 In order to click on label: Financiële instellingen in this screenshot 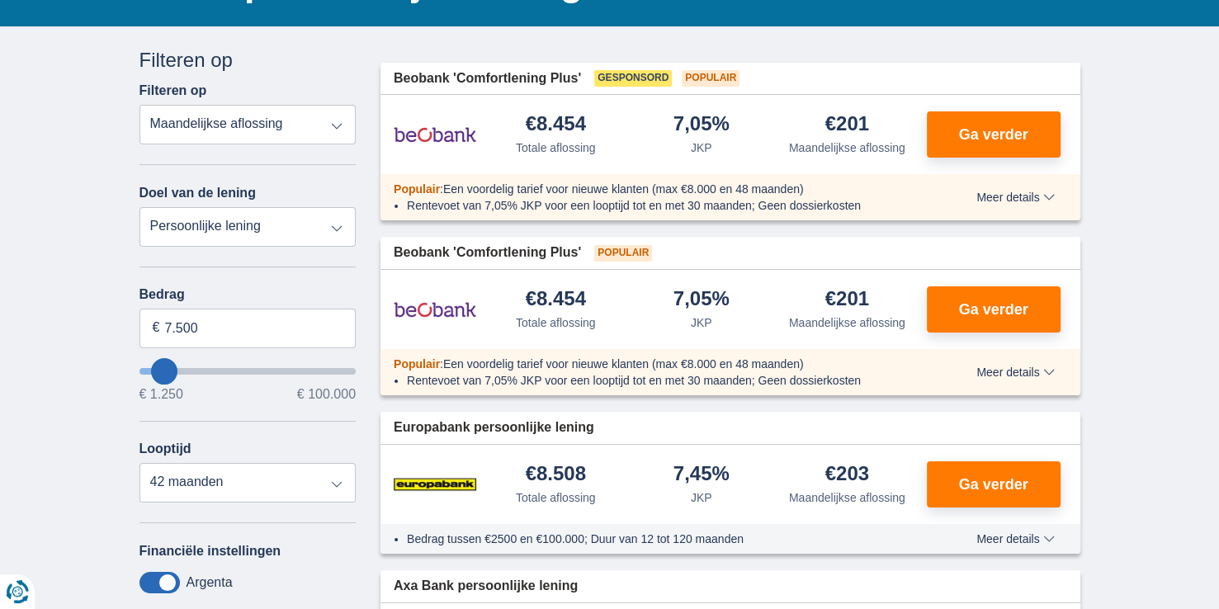, I will do `click(210, 551)`.